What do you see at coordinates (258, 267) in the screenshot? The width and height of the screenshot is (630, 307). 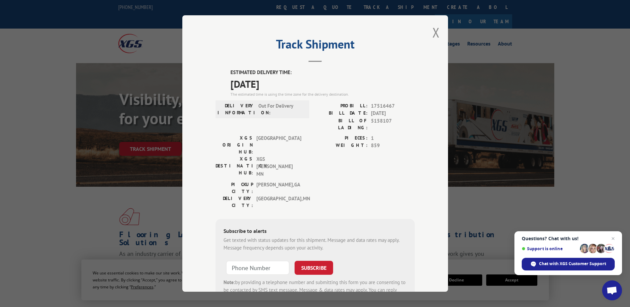 I see `input: Phone Number` at bounding box center [258, 267].